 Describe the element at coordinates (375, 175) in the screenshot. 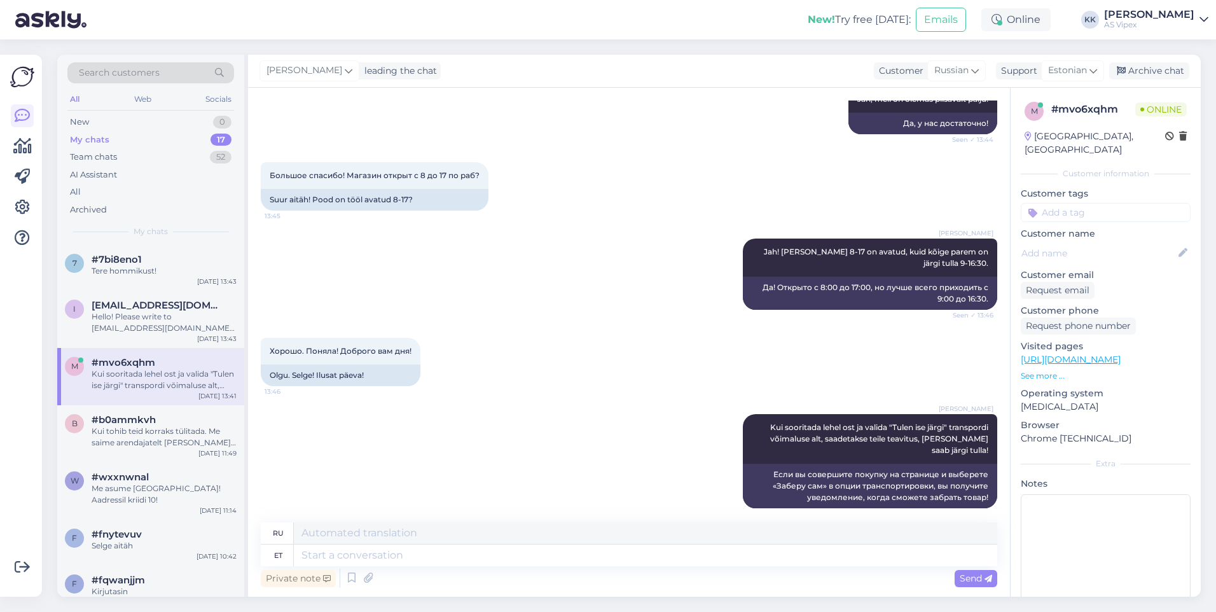

I see `span: Большое спасибо! Магазин открыт с 8 до 17 по раб?` at that location.